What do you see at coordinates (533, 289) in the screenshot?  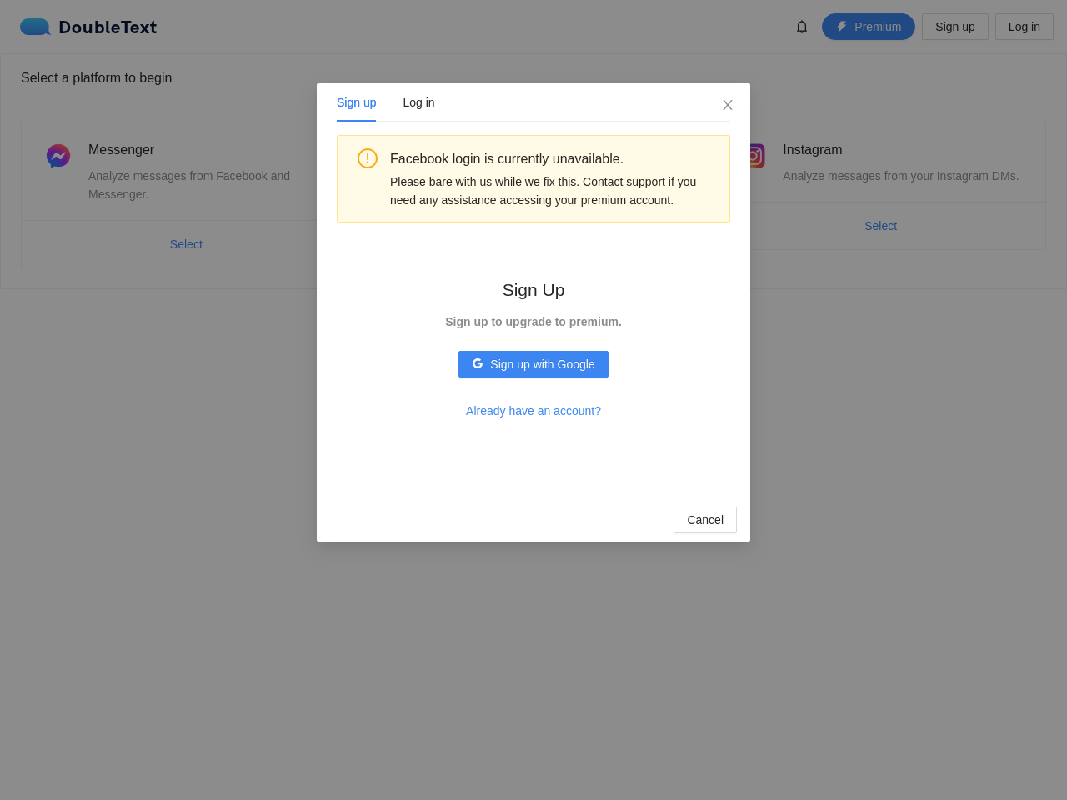 I see `h2: Sign Up` at bounding box center [533, 289].